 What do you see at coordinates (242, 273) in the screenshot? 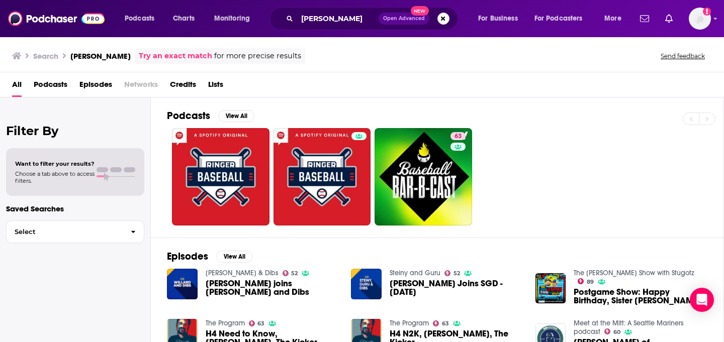
I see `a: Willard & Dibs` at bounding box center [242, 273].